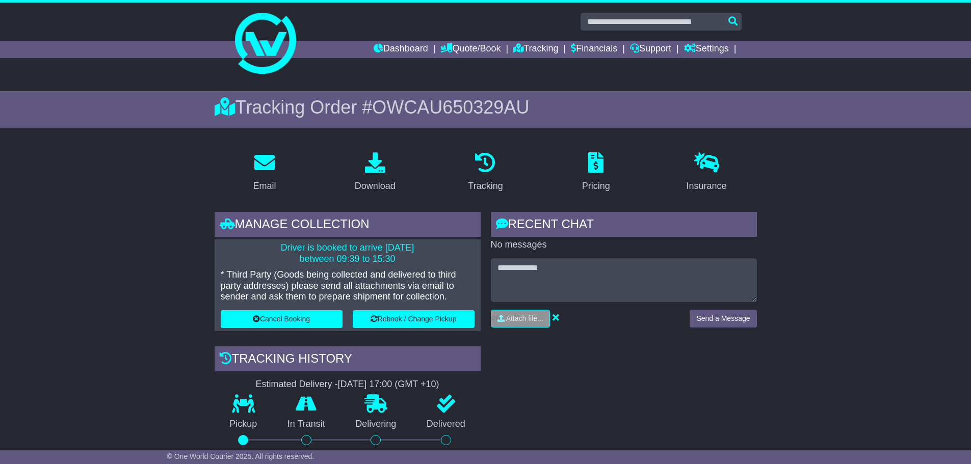 This screenshot has width=971, height=464. Describe the element at coordinates (348, 385) in the screenshot. I see `div: Estimated Delivery -` at that location.